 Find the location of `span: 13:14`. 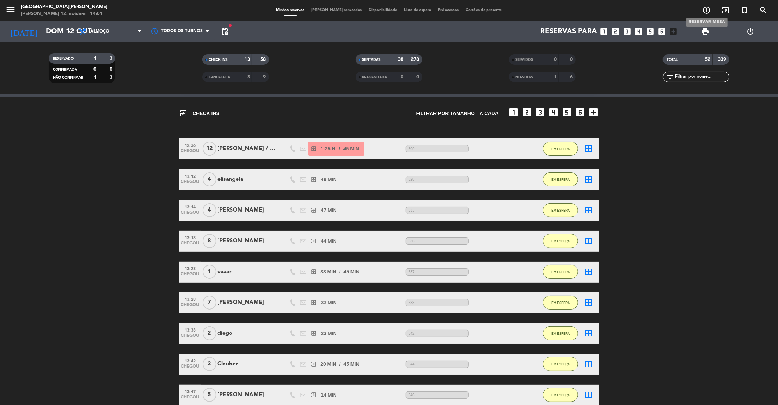

span: 13:14 is located at coordinates (190, 207).